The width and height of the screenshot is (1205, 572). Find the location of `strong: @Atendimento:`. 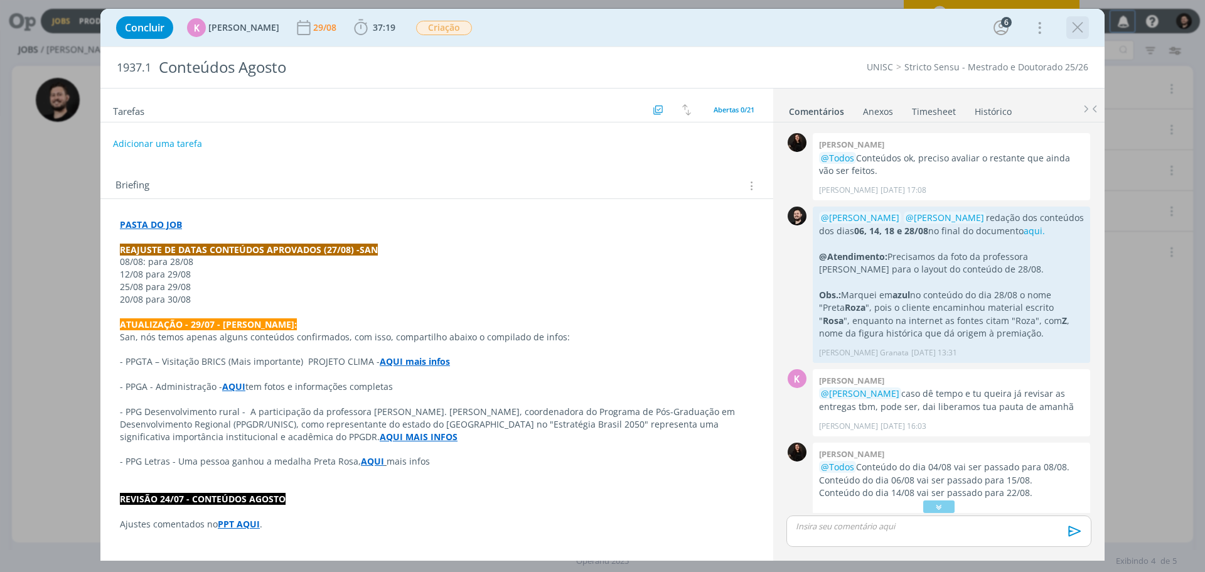

strong: @Atendimento: is located at coordinates (853, 256).